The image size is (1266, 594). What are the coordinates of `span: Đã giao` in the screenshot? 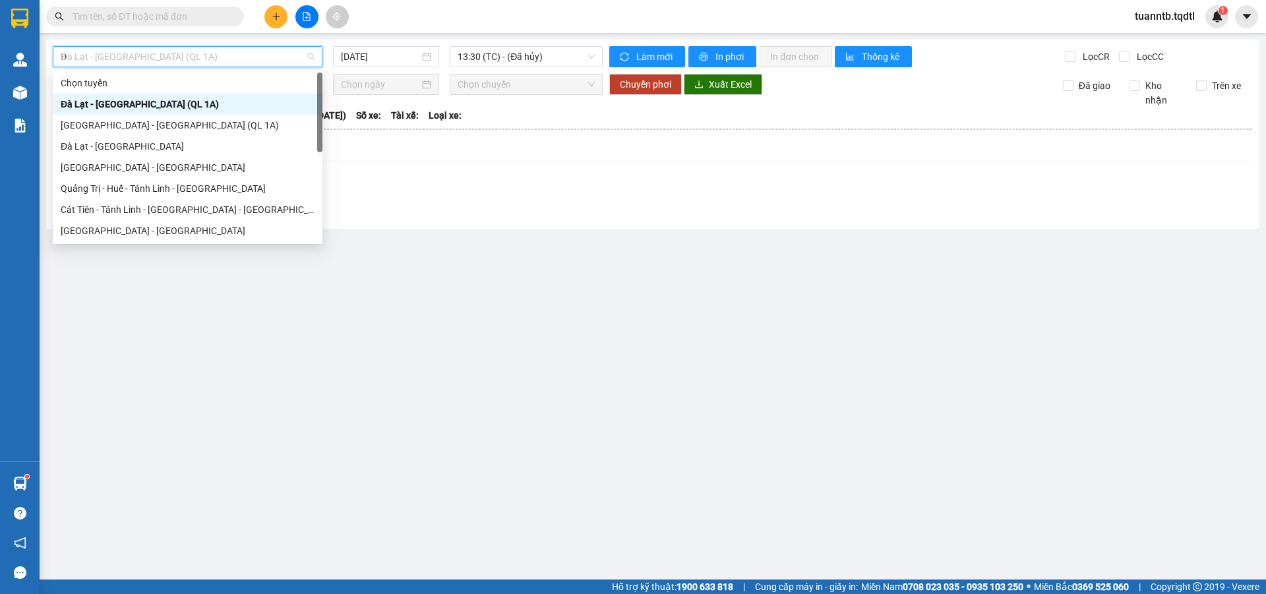 It's located at (1094, 86).